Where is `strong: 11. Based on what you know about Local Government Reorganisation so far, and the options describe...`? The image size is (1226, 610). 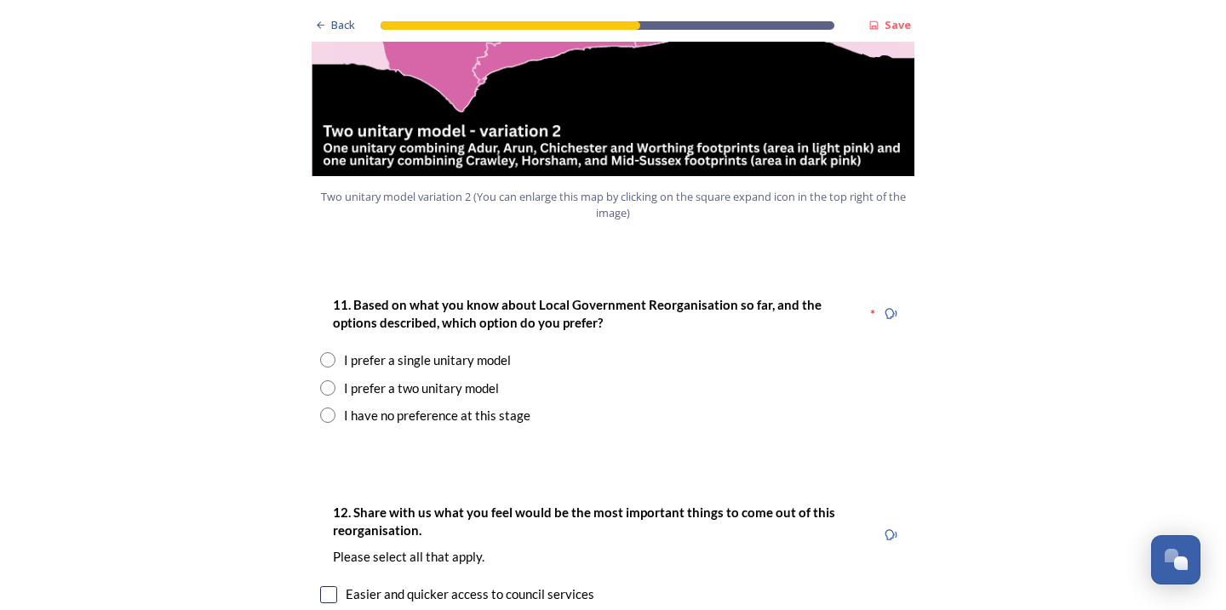
strong: 11. Based on what you know about Local Government Reorganisation so far, and the options describe... is located at coordinates (578, 313).